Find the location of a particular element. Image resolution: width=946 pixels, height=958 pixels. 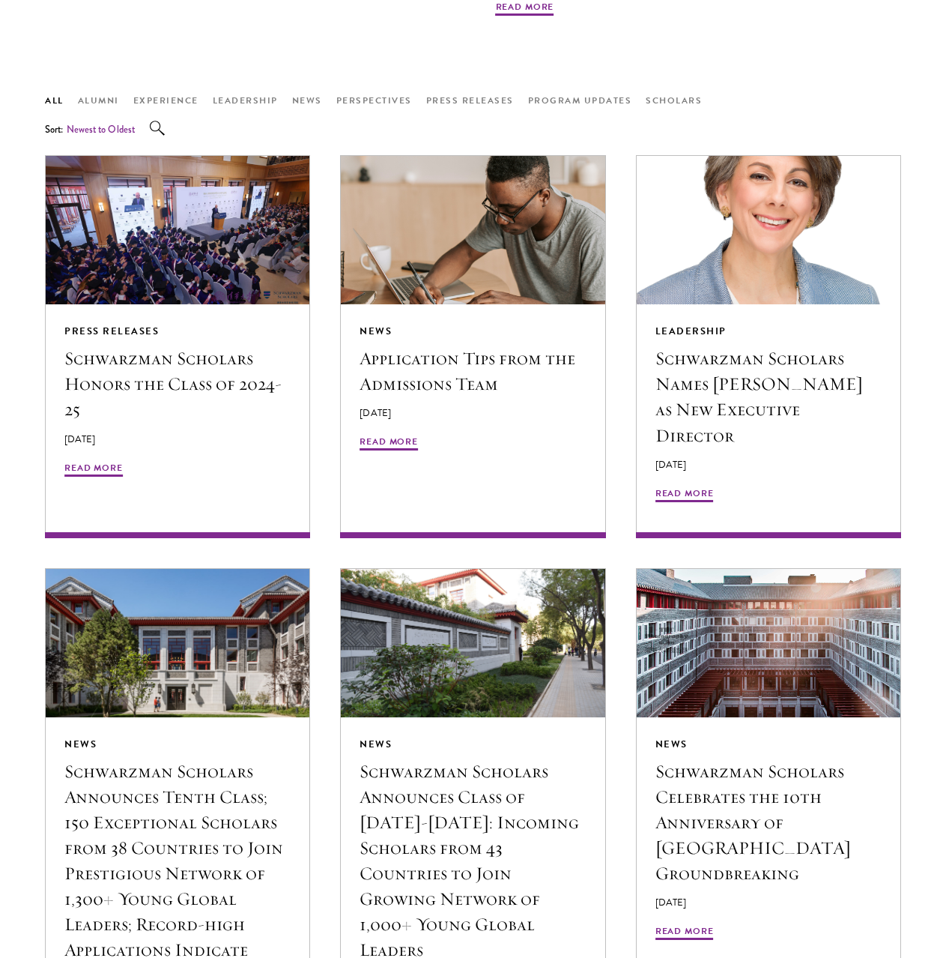

button: Leadership is located at coordinates (245, 101).